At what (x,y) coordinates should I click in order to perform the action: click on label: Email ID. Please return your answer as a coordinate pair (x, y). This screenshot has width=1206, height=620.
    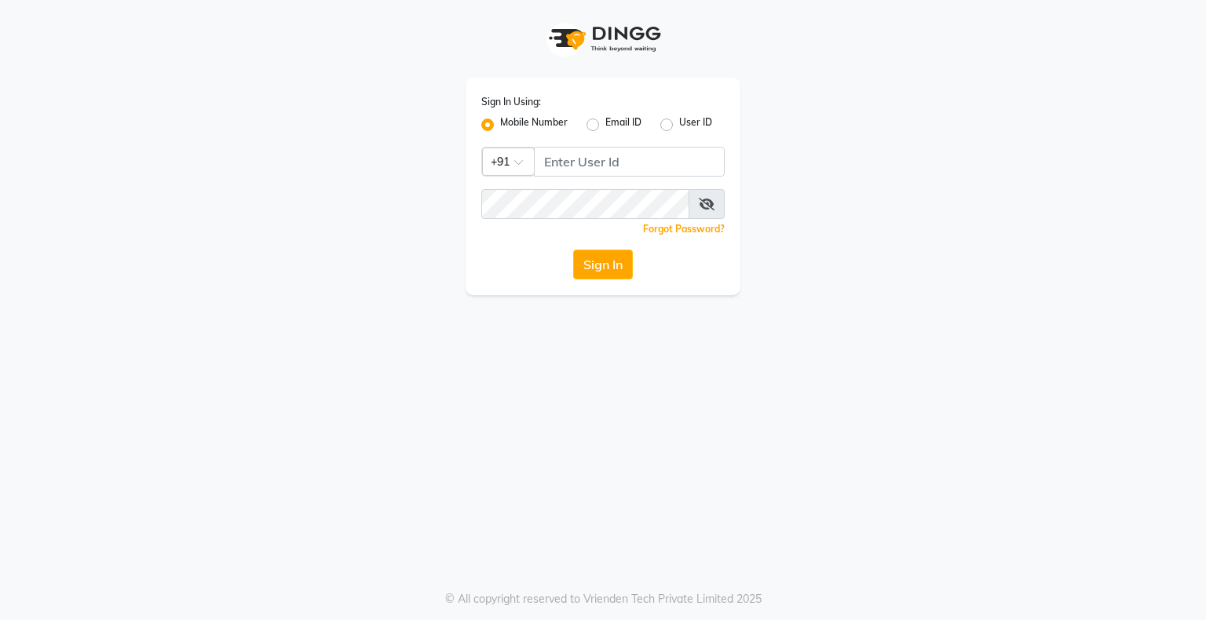
    Looking at the image, I should click on (623, 125).